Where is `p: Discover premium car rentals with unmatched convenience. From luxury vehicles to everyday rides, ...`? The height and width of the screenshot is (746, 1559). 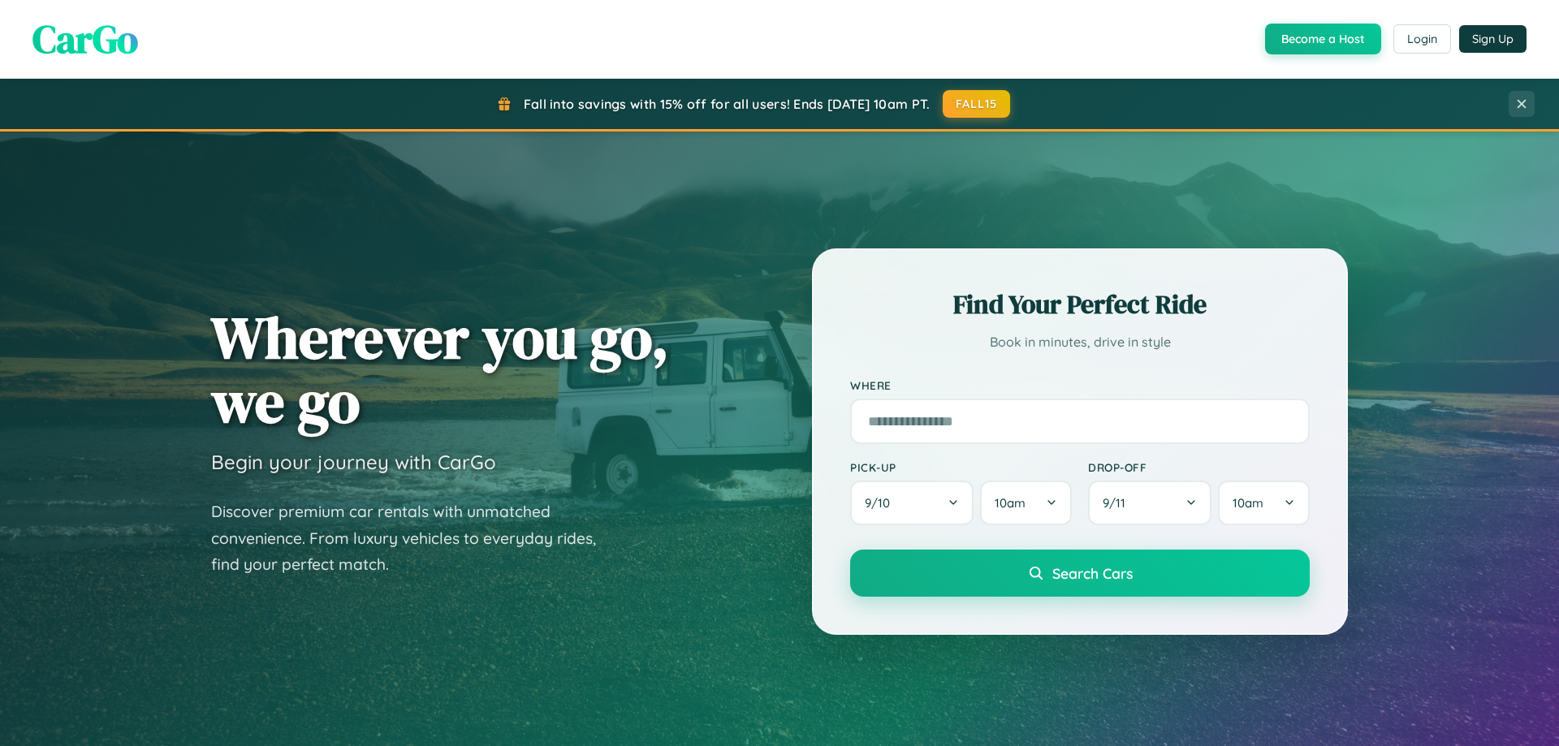
p: Discover premium car rentals with unmatched convenience. From luxury vehicles to everyday rides, ... is located at coordinates (414, 538).